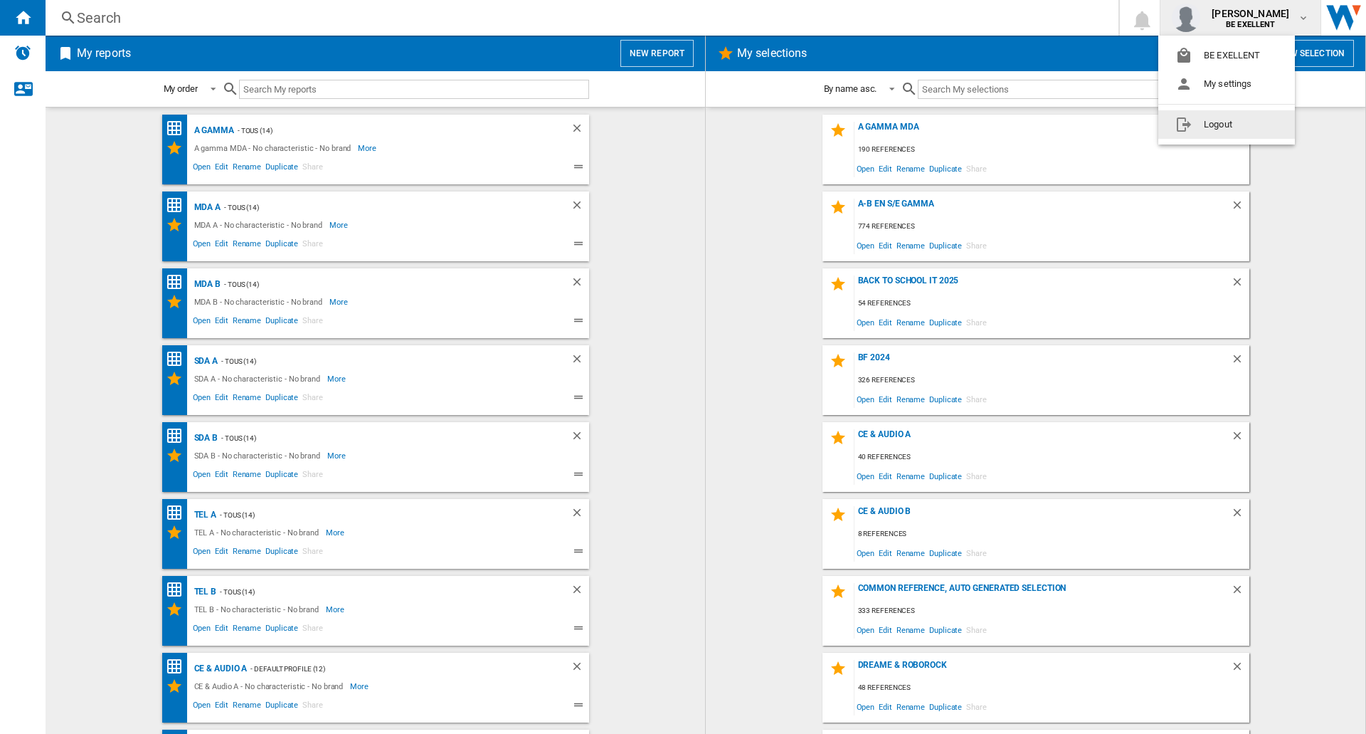 The image size is (1366, 734). I want to click on md-menu-item: BE EXELLENT, so click(1227, 55).